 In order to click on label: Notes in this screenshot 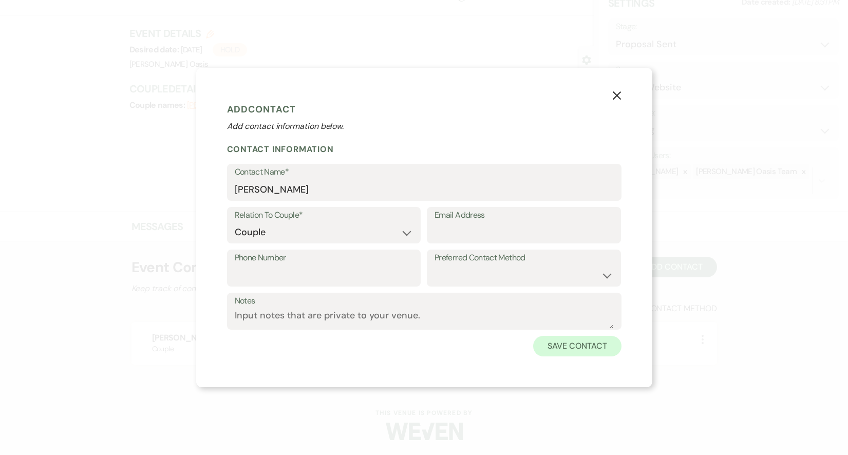, I will do `click(424, 301)`.